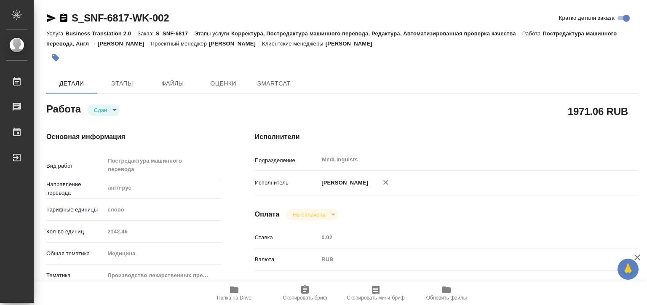 The height and width of the screenshot is (305, 647). What do you see at coordinates (462, 260) in the screenshot?
I see `div: RUB` at bounding box center [462, 260].